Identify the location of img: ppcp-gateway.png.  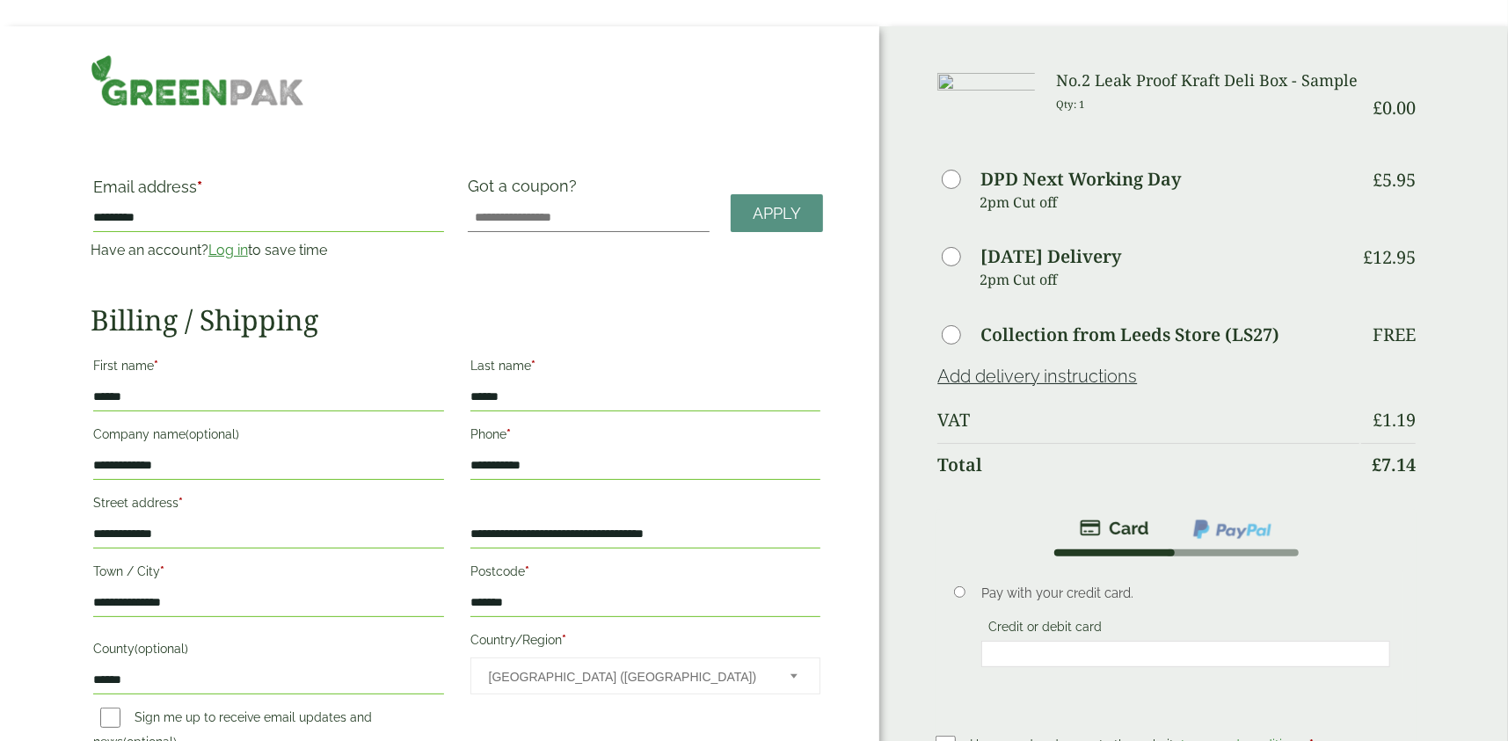
(1232, 529).